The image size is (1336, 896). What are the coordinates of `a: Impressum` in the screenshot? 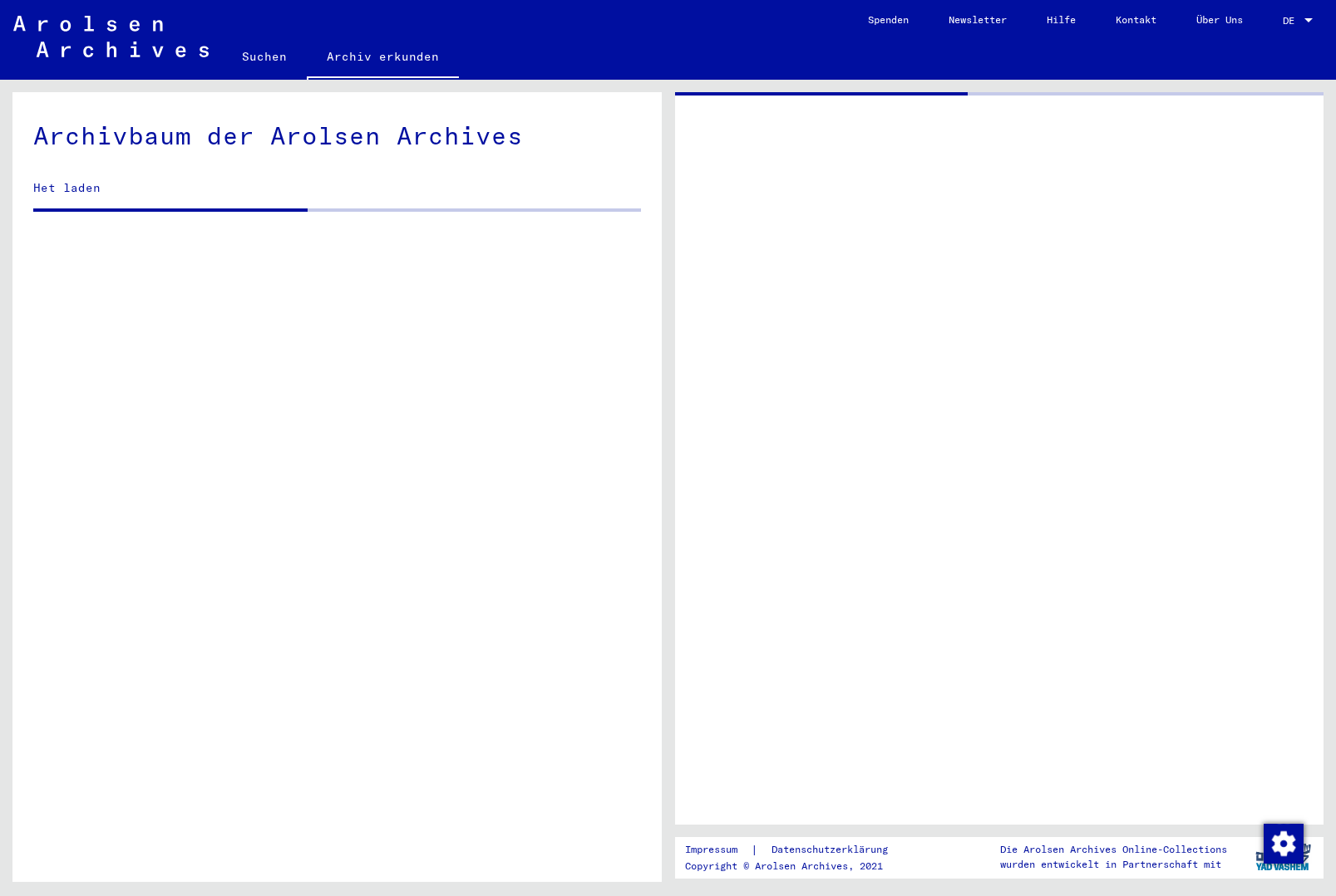 It's located at (718, 850).